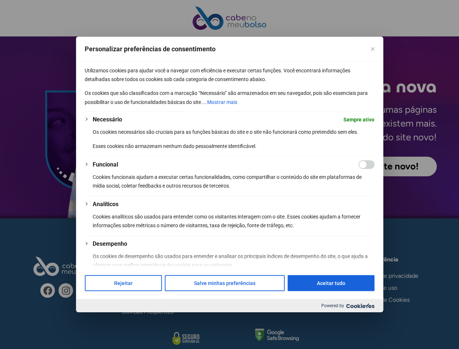 This screenshot has width=459, height=349. What do you see at coordinates (229, 75) in the screenshot?
I see `p: Utilizamos cookies para ajudar você a navegar com eficiência e executar certas funções. Você enco...` at bounding box center [229, 75].